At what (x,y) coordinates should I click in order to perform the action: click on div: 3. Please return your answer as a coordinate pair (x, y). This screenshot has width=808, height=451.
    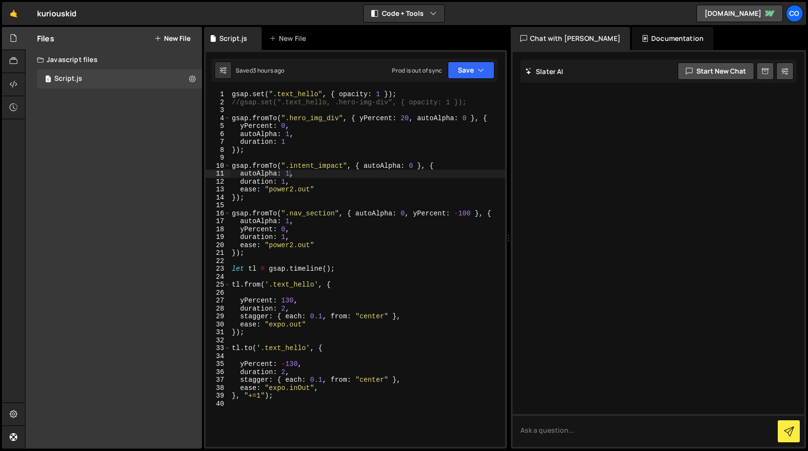
    Looking at the image, I should click on (218, 110).